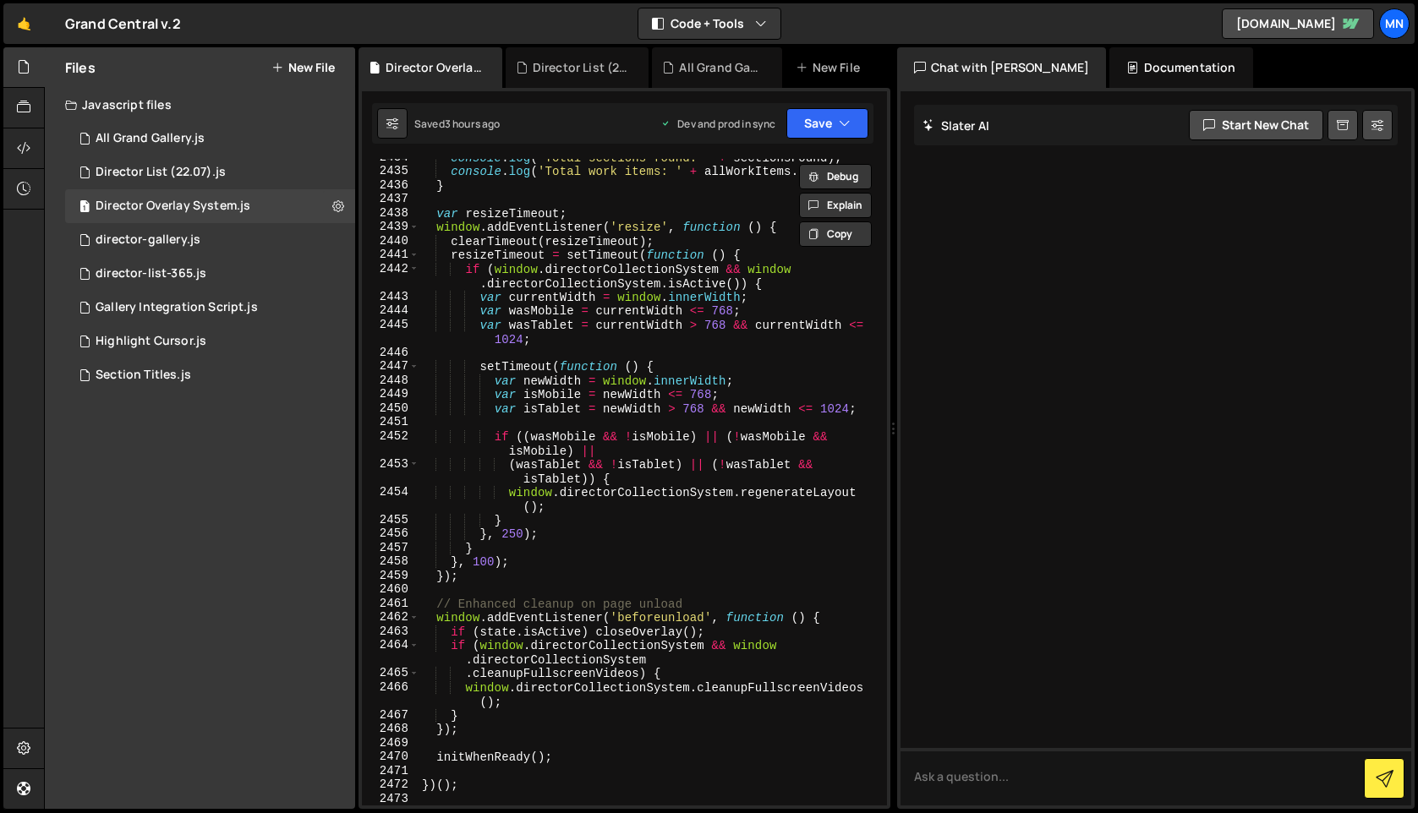 The width and height of the screenshot is (1418, 813). I want to click on h2: Slater AI, so click(956, 125).